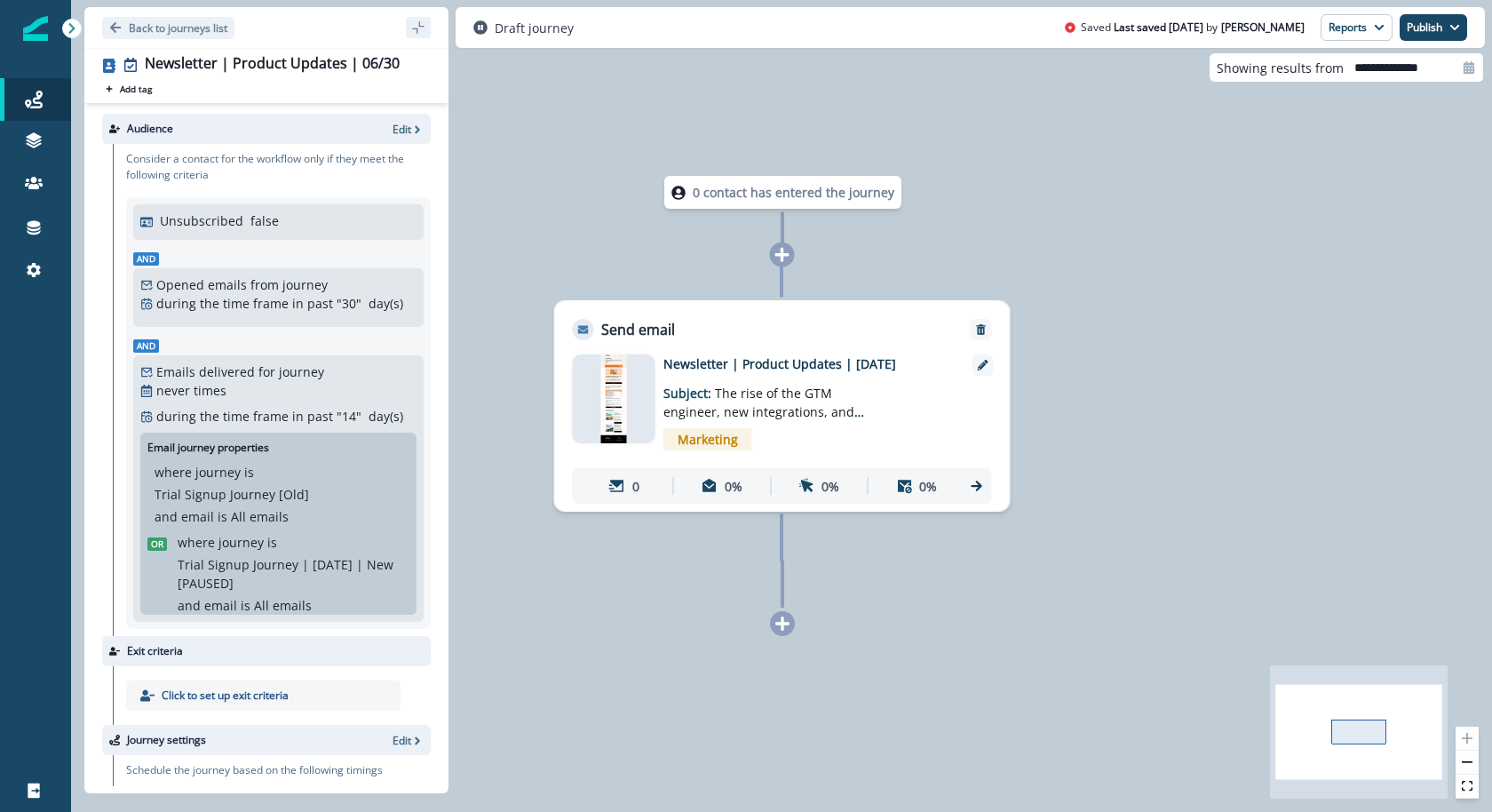  What do you see at coordinates (638, 329) in the screenshot?
I see `p: Send email` at bounding box center [638, 329].